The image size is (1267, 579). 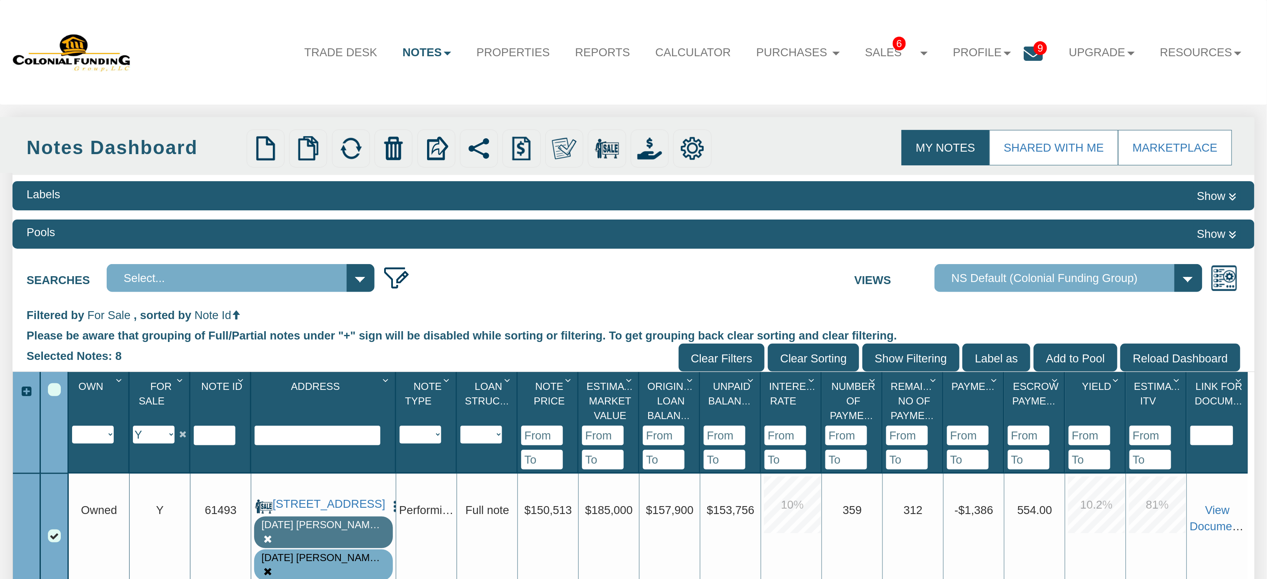 What do you see at coordinates (428, 401) in the screenshot?
I see `div: Note Type Sort None` at bounding box center [428, 401].